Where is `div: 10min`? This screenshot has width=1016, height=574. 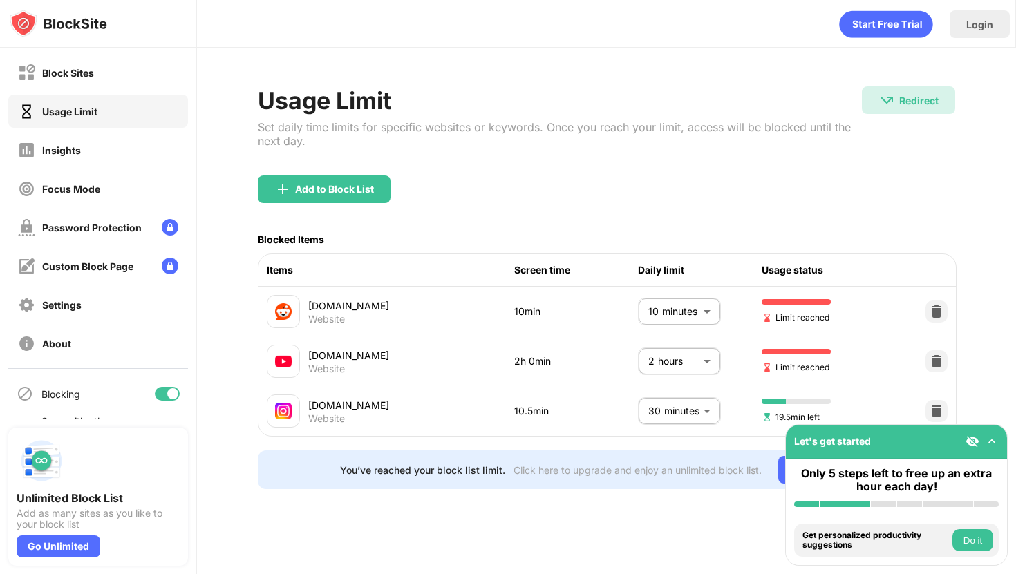
div: 10min is located at coordinates (576, 312).